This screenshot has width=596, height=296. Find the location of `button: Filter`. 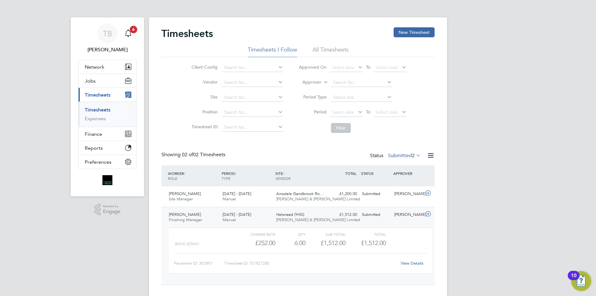

button: Filter is located at coordinates (341, 128).